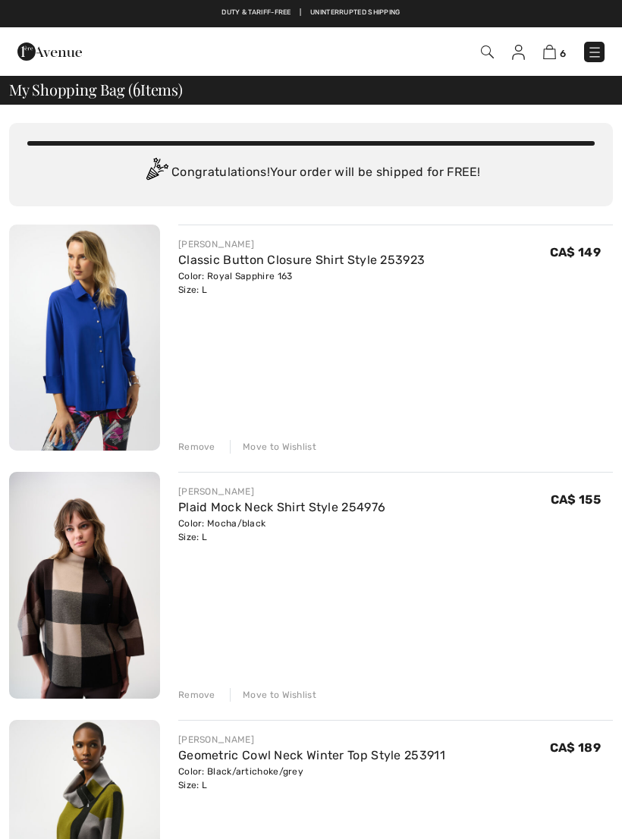 This screenshot has width=622, height=839. What do you see at coordinates (84, 337) in the screenshot?
I see `img: Classic Button Closure Shirt Style 253923` at bounding box center [84, 337].